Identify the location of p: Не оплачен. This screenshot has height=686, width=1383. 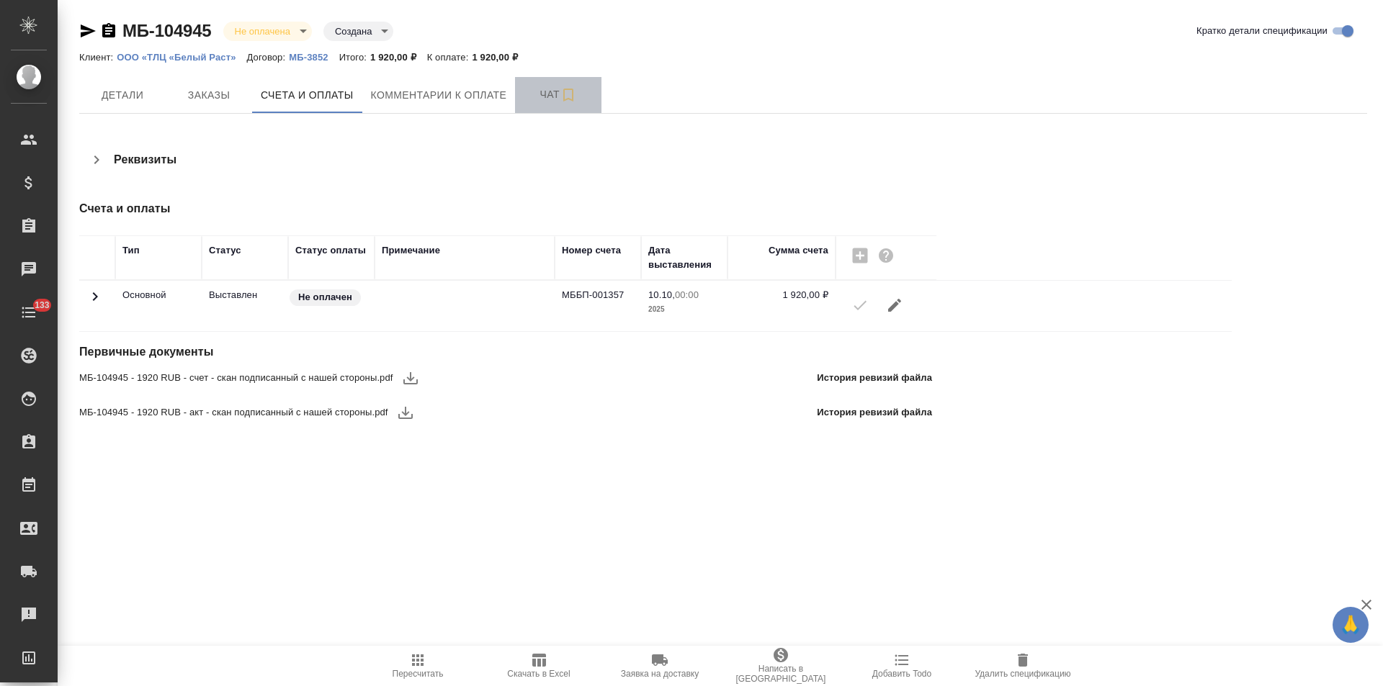
(325, 297).